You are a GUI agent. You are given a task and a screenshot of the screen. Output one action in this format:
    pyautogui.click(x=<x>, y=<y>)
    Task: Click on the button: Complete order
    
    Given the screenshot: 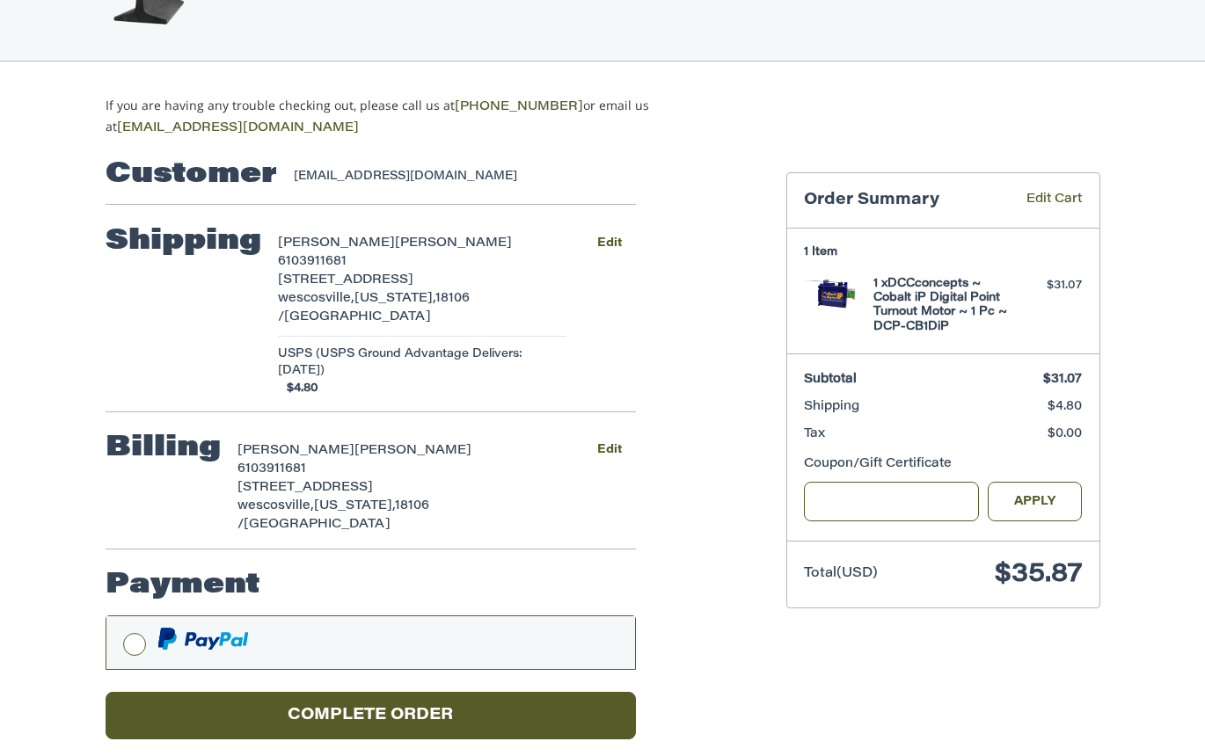 What is the action you would take?
    pyautogui.click(x=370, y=716)
    